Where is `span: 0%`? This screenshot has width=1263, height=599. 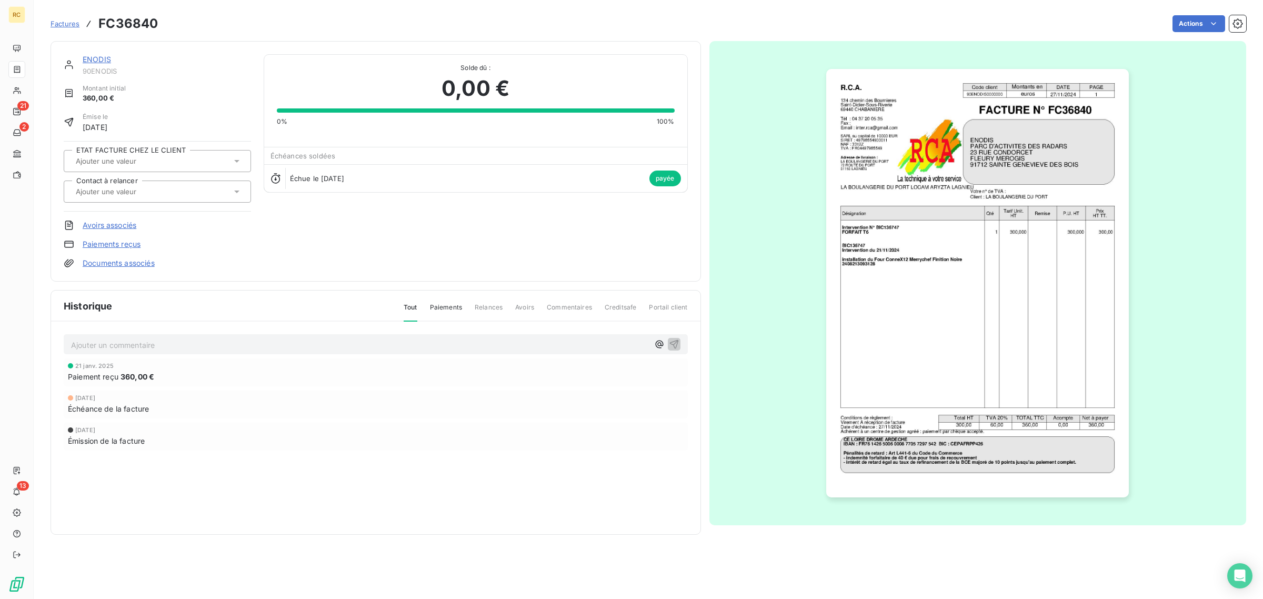
span: 0% is located at coordinates (282, 122).